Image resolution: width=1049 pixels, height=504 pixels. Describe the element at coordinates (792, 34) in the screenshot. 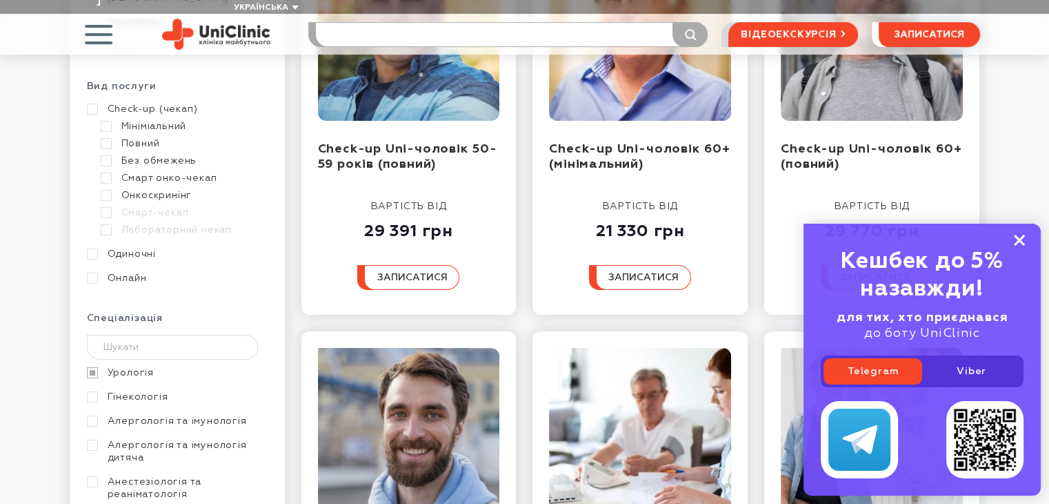

I see `a: відеоекскурсія` at that location.